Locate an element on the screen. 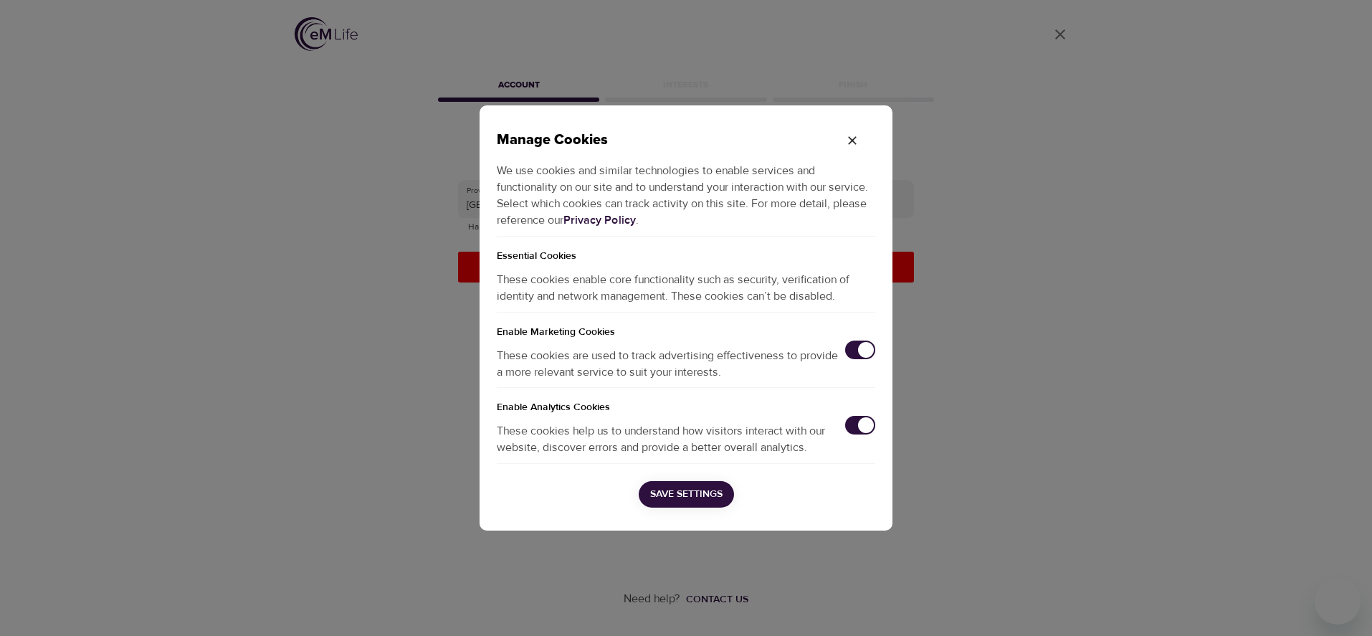  h5: Enable Analytics Cookies is located at coordinates (686, 401).